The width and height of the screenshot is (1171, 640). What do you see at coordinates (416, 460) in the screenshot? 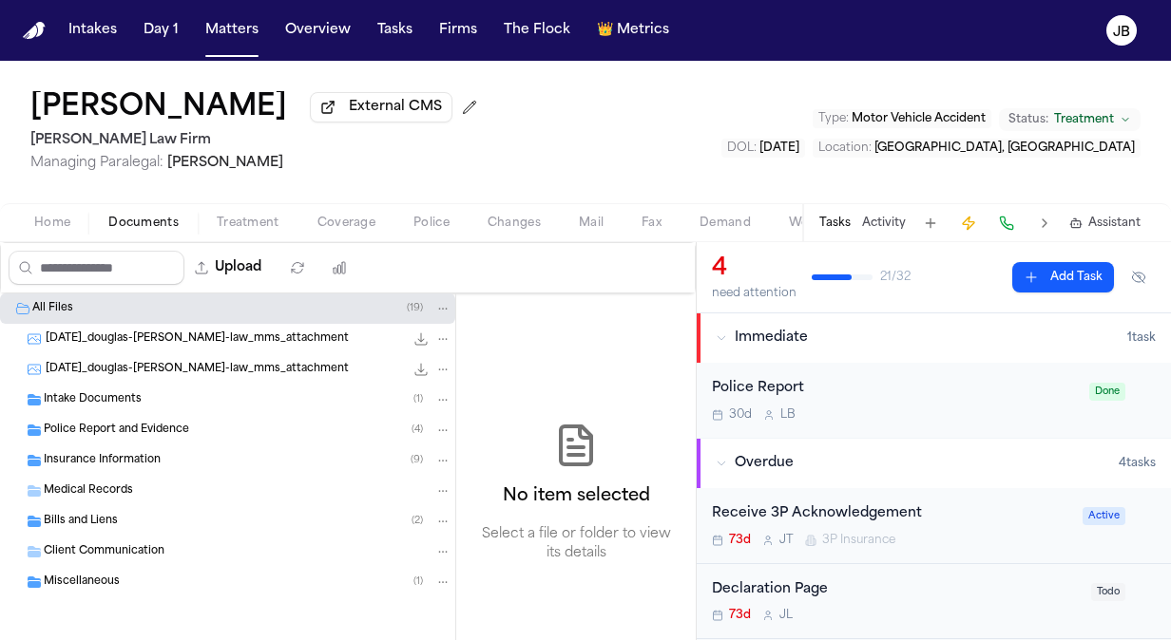
I see `span: ( 9 )` at bounding box center [416, 460].